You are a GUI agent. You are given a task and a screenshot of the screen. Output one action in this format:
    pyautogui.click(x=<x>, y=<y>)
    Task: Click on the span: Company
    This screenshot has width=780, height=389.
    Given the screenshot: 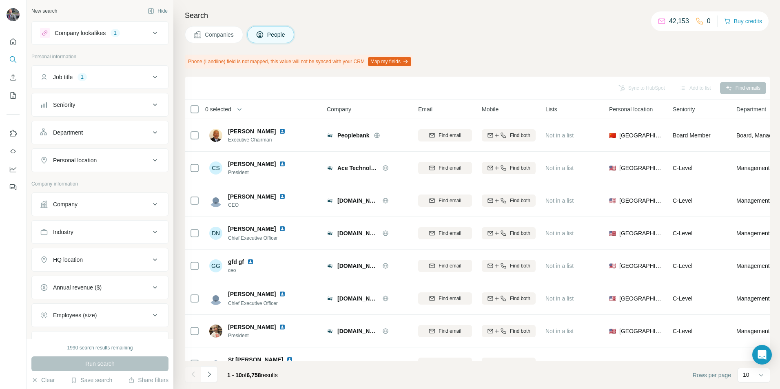 What is the action you would take?
    pyautogui.click(x=339, y=109)
    